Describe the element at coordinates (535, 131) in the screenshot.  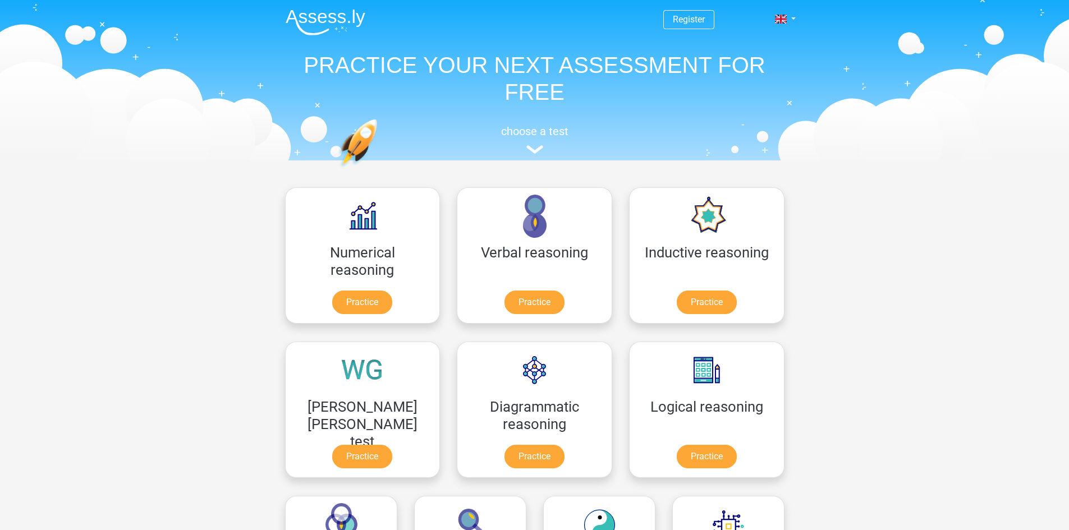
I see `h5: choose a test` at that location.